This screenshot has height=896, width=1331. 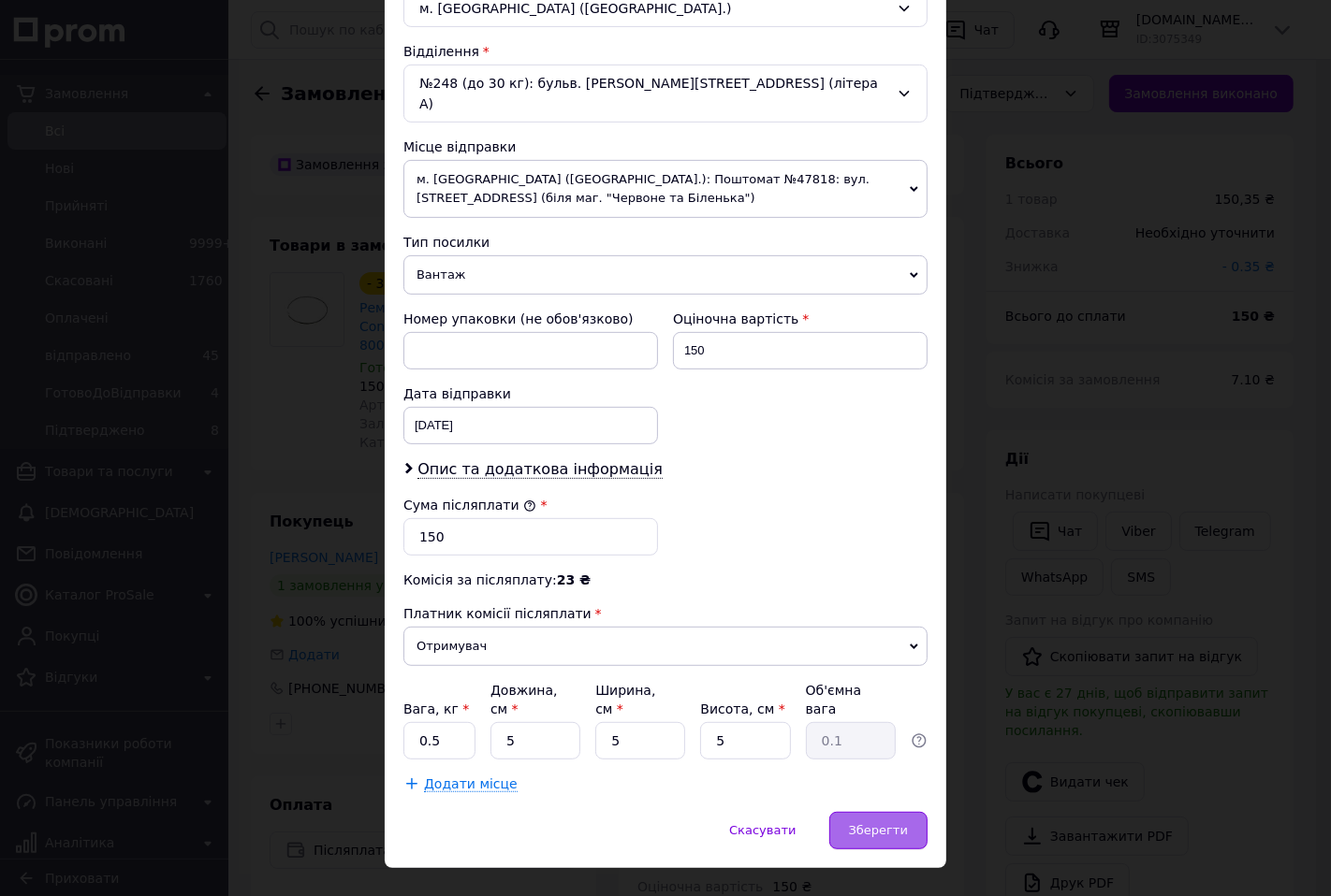 What do you see at coordinates (470, 506) in the screenshot?
I see `label: Сума післяплати` at bounding box center [470, 506].